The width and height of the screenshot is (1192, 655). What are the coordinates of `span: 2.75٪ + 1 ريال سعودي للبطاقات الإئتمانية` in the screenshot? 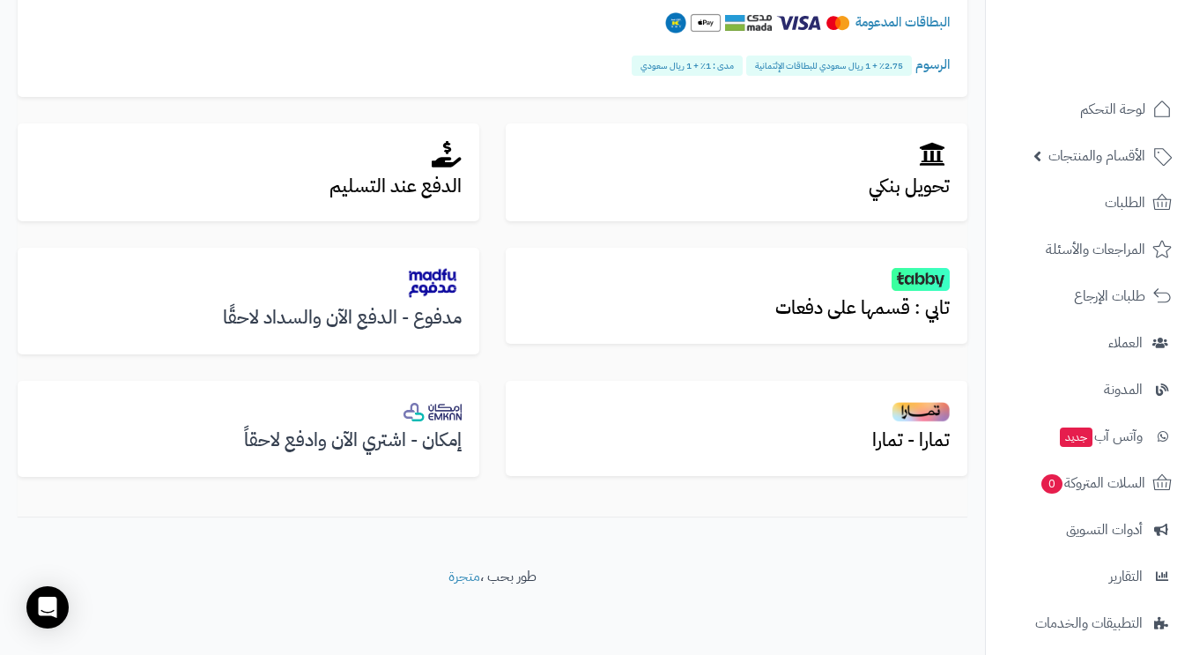 It's located at (829, 65).